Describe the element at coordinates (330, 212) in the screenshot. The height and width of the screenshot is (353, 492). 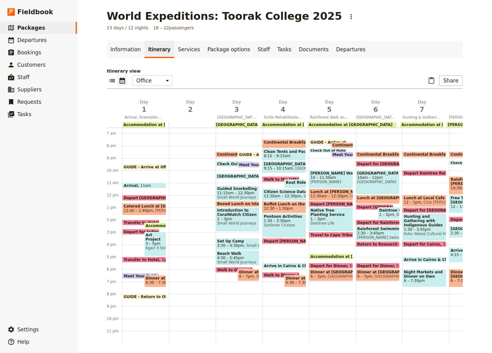
I see `span: Native Tree Planting Service Work` at that location.